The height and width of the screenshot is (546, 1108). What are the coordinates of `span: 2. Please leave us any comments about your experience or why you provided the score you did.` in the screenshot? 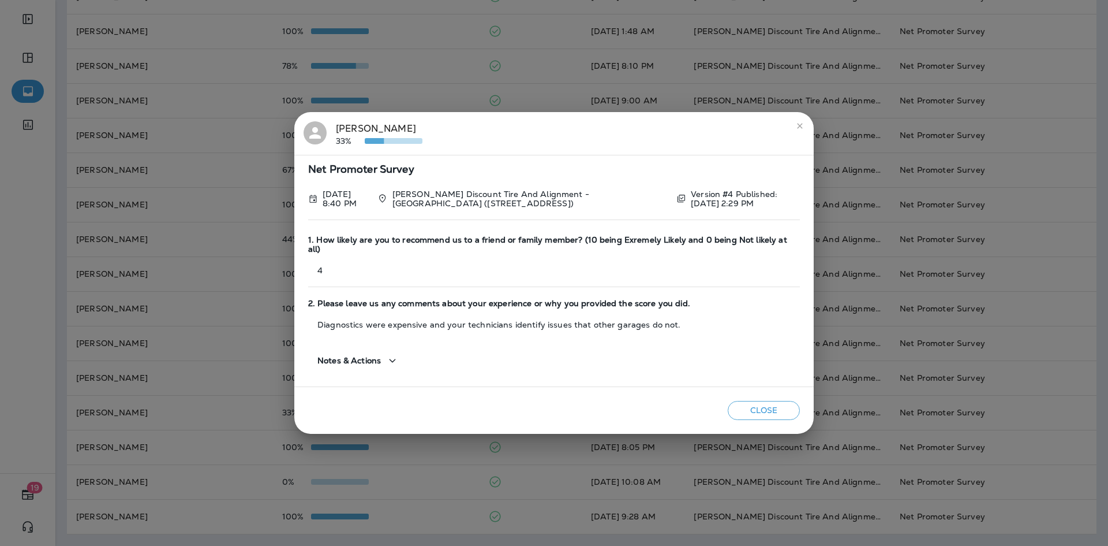 It's located at (554, 303).